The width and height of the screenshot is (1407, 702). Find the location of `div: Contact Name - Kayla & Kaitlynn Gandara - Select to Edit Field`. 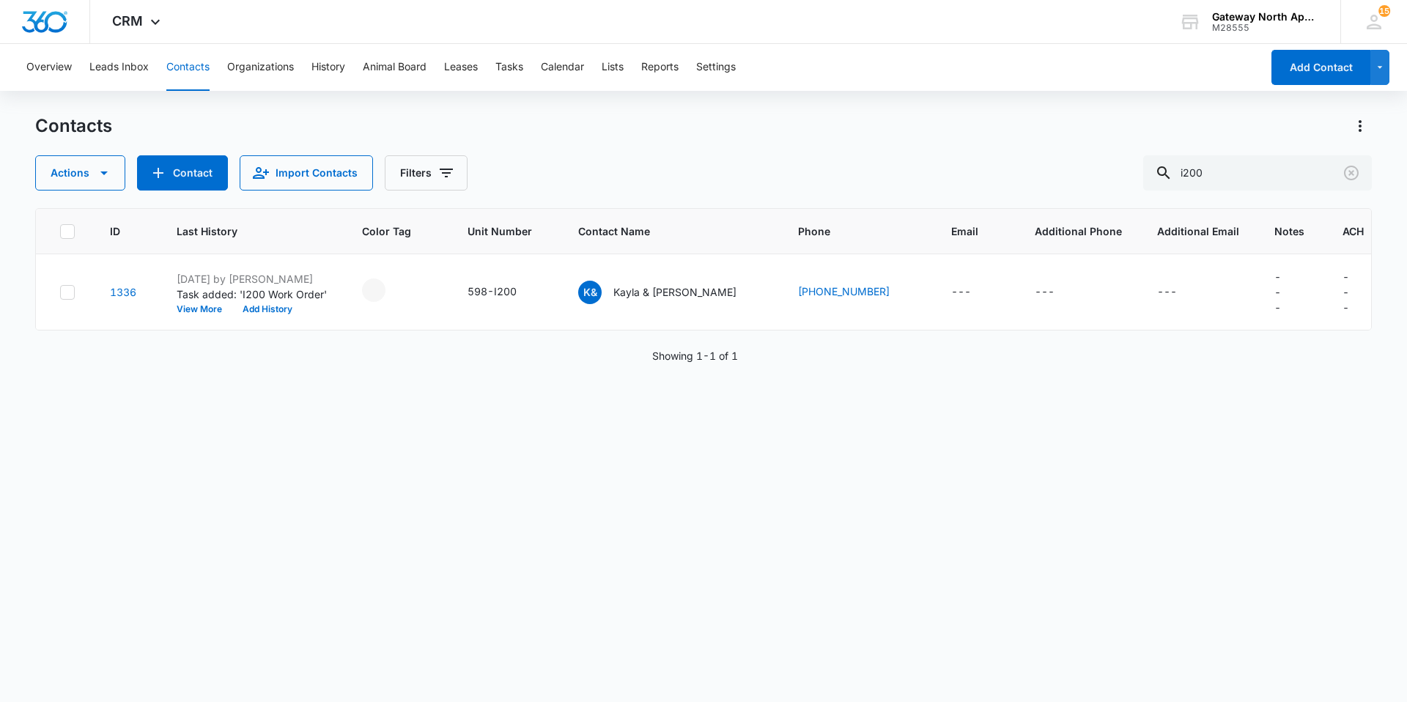

div: Contact Name - Kayla & Kaitlynn Gandara - Select to Edit Field is located at coordinates (670, 292).